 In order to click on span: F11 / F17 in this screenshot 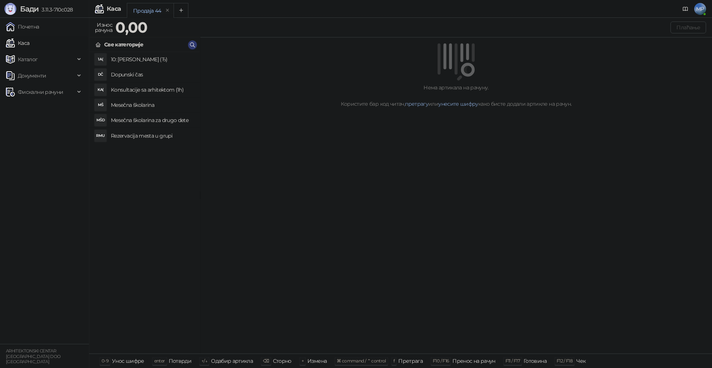, I will do `click(512, 360)`.